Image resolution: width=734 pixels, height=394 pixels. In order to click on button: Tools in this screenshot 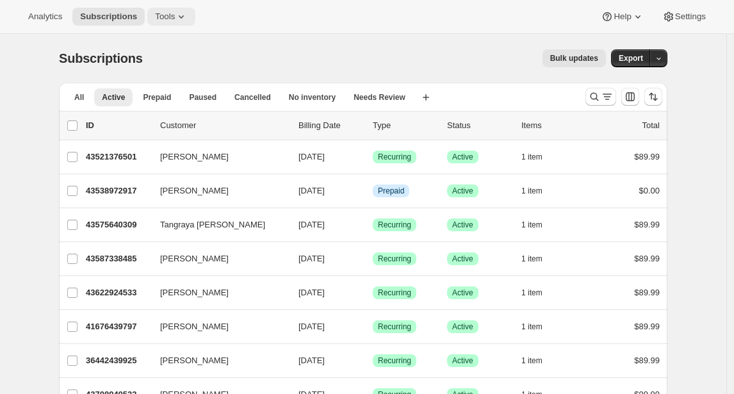, I will do `click(171, 17)`.